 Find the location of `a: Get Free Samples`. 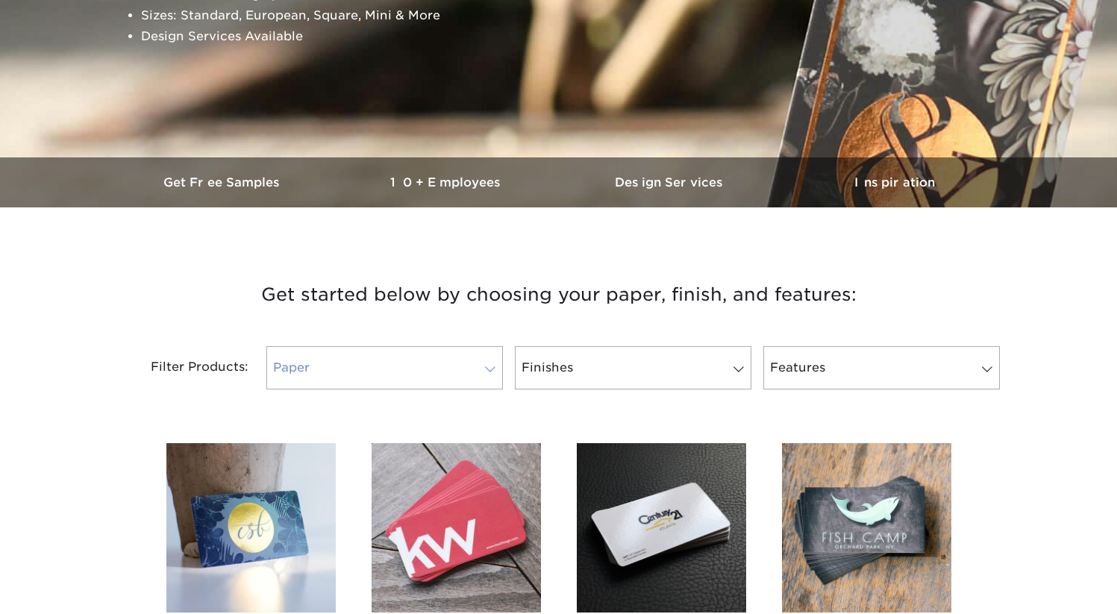

a: Get Free Samples is located at coordinates (223, 182).